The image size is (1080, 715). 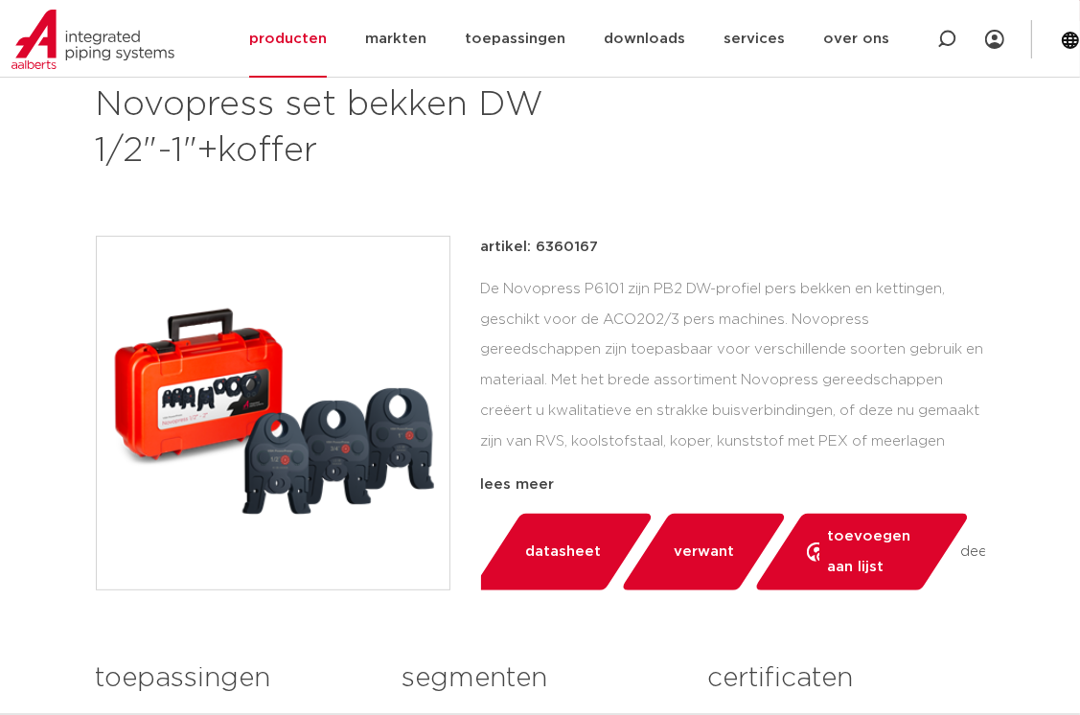 I want to click on h3: certificaten, so click(x=845, y=679).